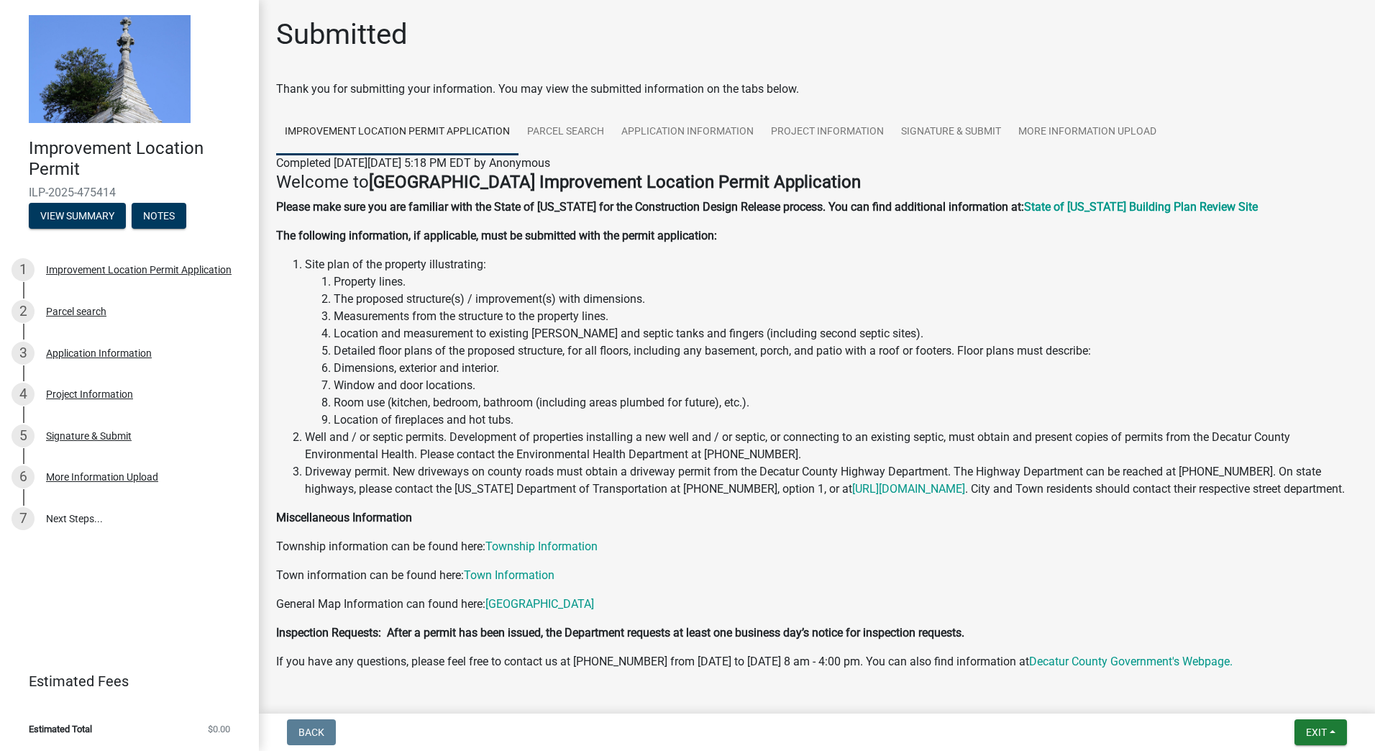 This screenshot has width=1375, height=751. What do you see at coordinates (23, 353) in the screenshot?
I see `div: 3` at bounding box center [23, 353].